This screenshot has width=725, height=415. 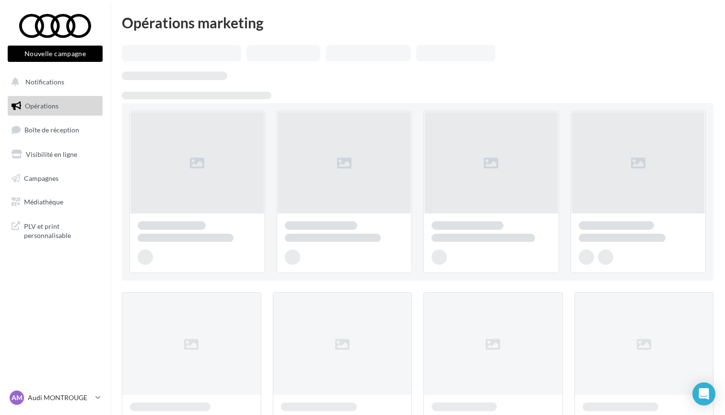 What do you see at coordinates (59, 398) in the screenshot?
I see `p: Audi MONTROUGE` at bounding box center [59, 398].